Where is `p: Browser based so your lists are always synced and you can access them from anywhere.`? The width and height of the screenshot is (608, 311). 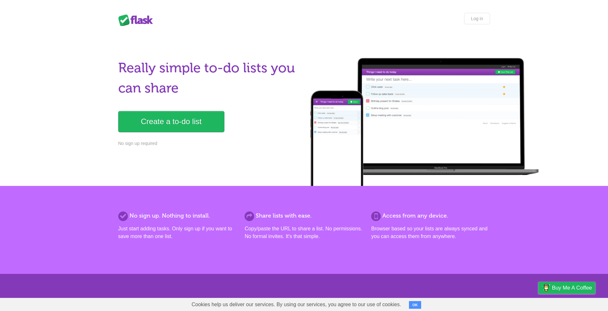 p: Browser based so your lists are always synced and you can access them from anywhere. is located at coordinates (430, 233).